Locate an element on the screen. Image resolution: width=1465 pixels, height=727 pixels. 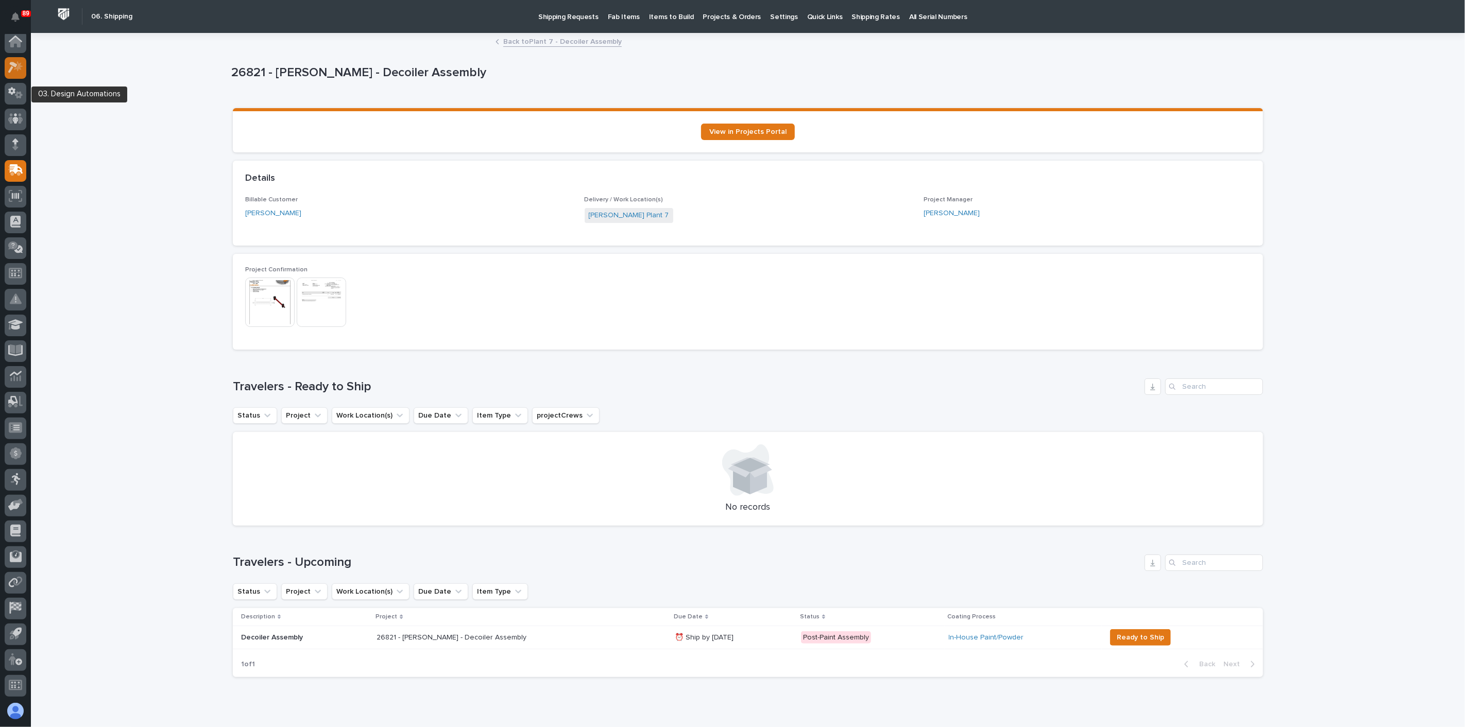
div: Notifications89 is located at coordinates (20, 21).